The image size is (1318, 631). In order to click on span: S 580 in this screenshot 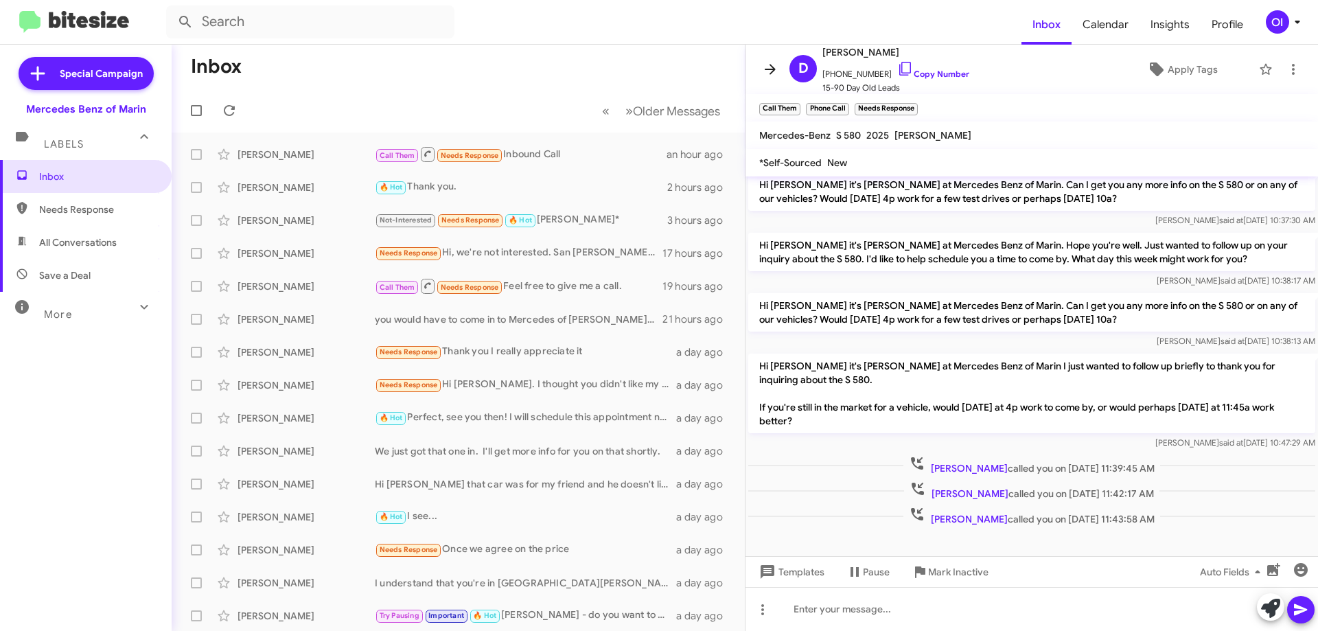, I will do `click(849, 135)`.